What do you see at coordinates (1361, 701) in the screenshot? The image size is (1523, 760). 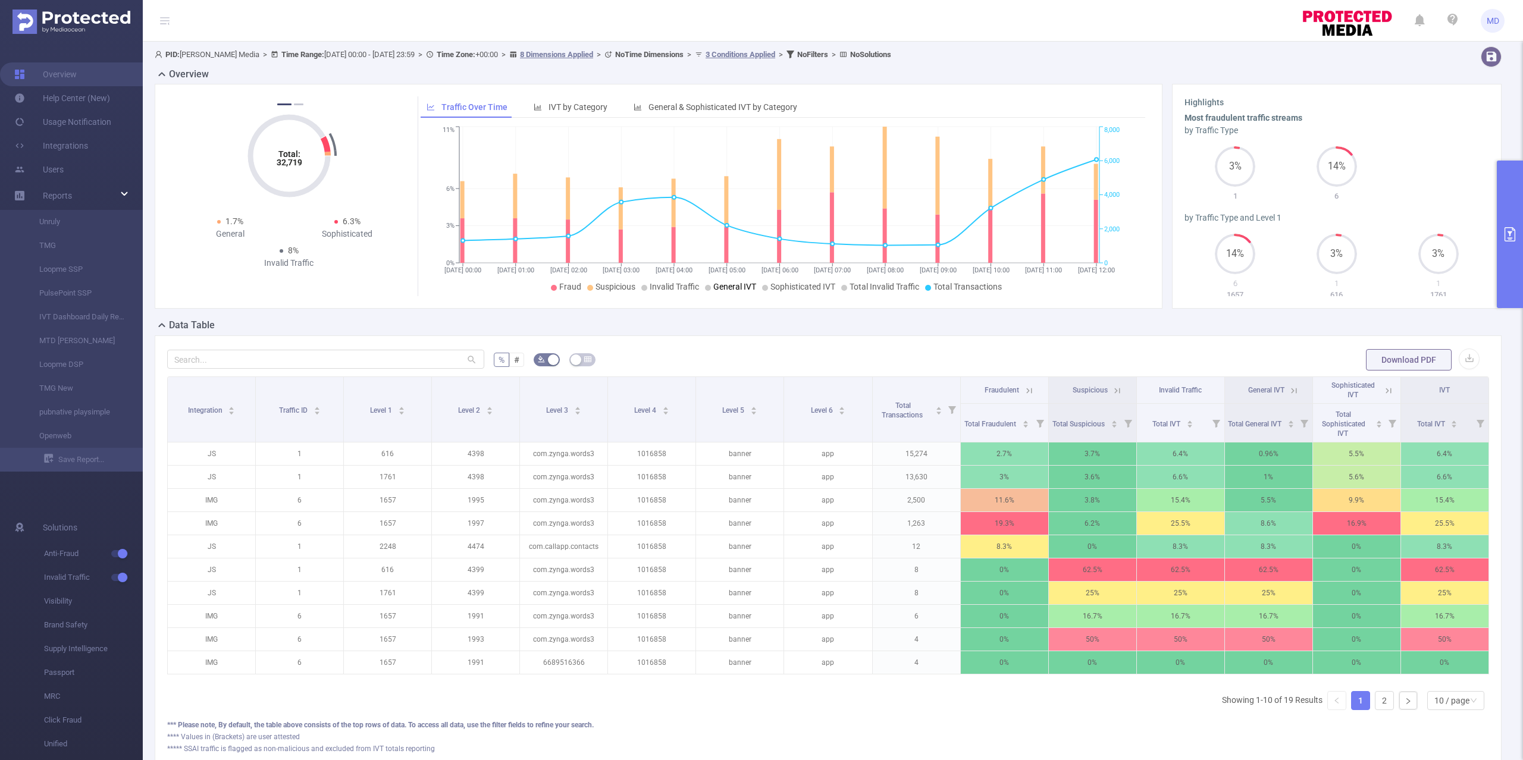 I see `li: 1` at bounding box center [1361, 701].